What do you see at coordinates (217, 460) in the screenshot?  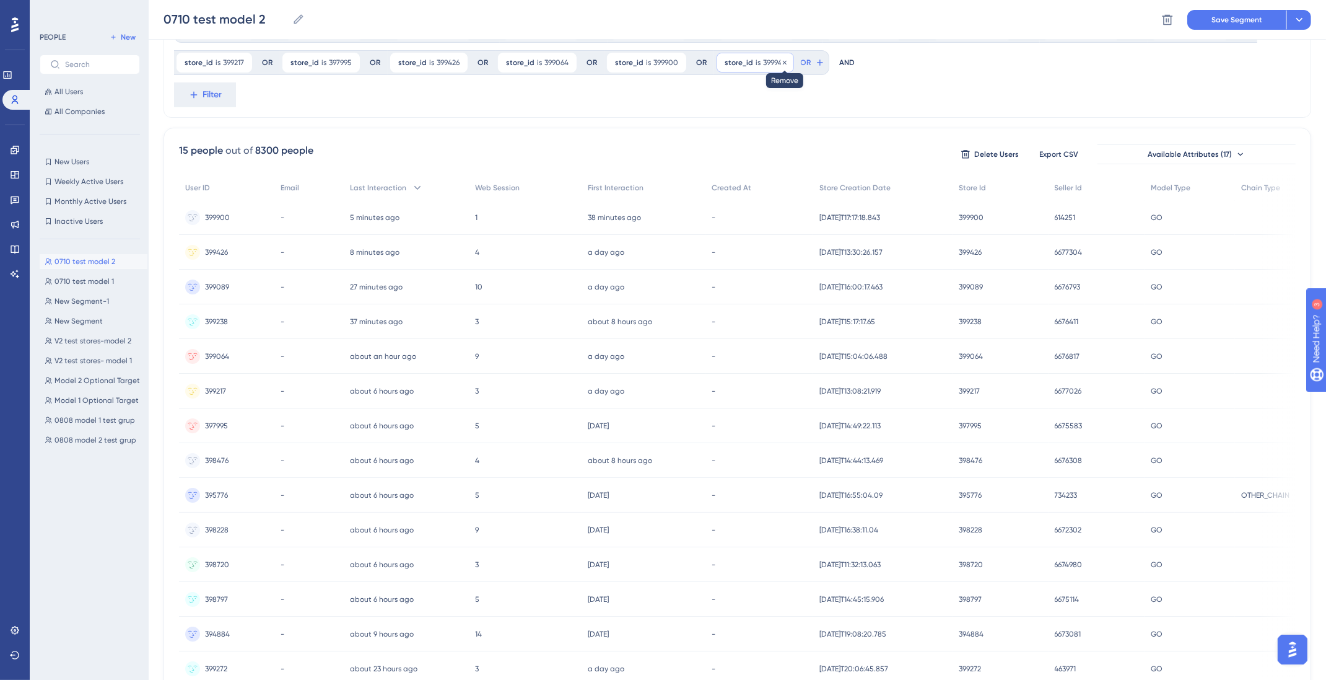 I see `span: 398476` at bounding box center [217, 460].